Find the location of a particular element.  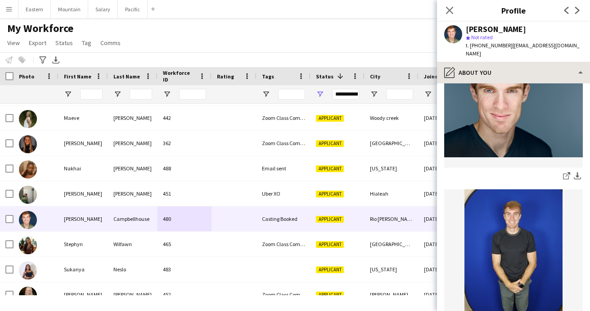

img: Sukanya Neslo is located at coordinates (28, 270).